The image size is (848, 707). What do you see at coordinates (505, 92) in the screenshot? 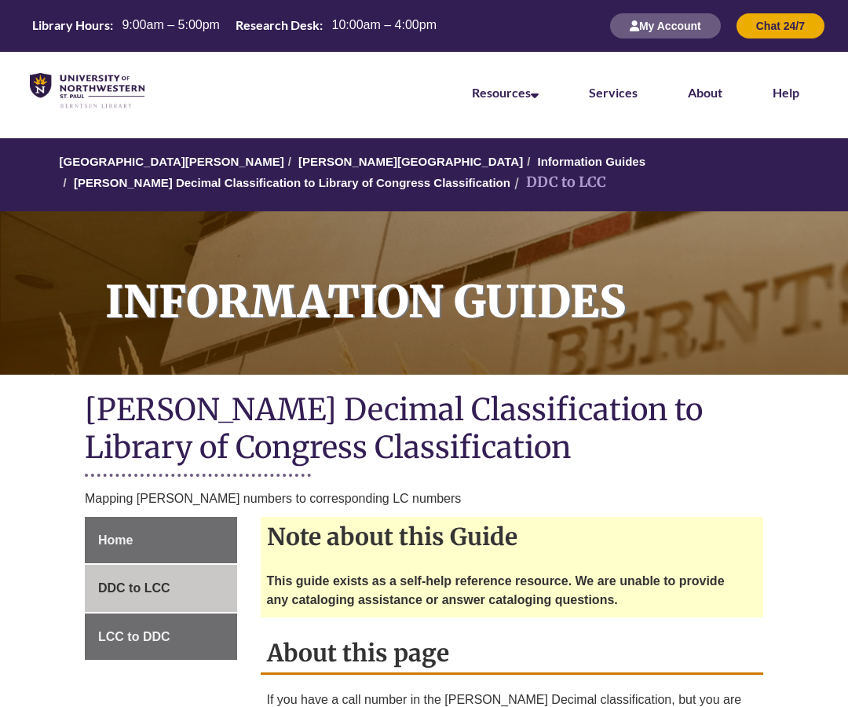
I see `a: Resources` at bounding box center [505, 92].